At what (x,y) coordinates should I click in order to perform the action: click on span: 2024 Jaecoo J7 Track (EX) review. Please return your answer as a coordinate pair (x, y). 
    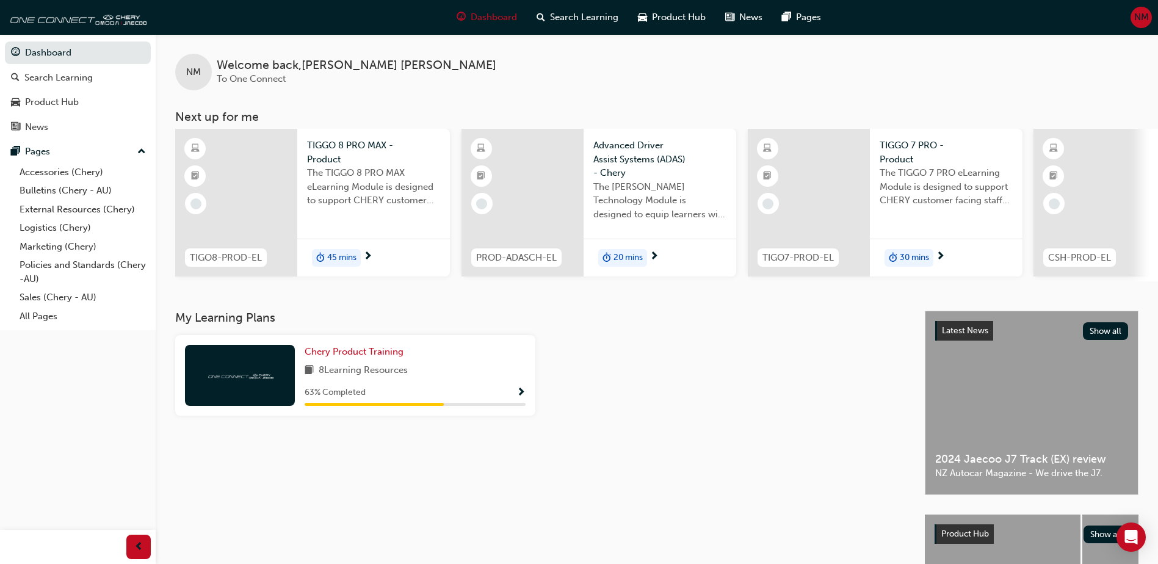
    Looking at the image, I should click on (1032, 459).